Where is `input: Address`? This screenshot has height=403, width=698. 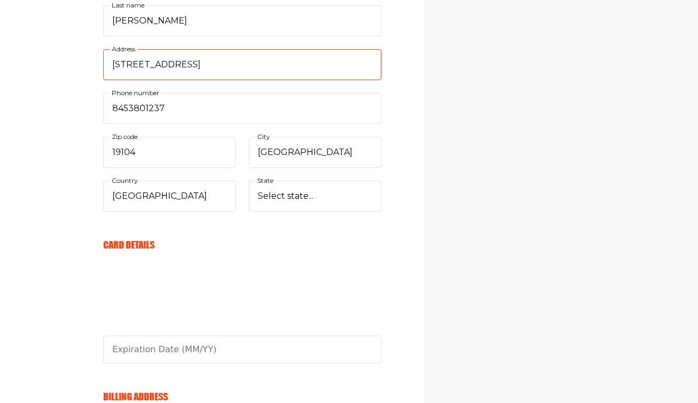
input: Address is located at coordinates (242, 65).